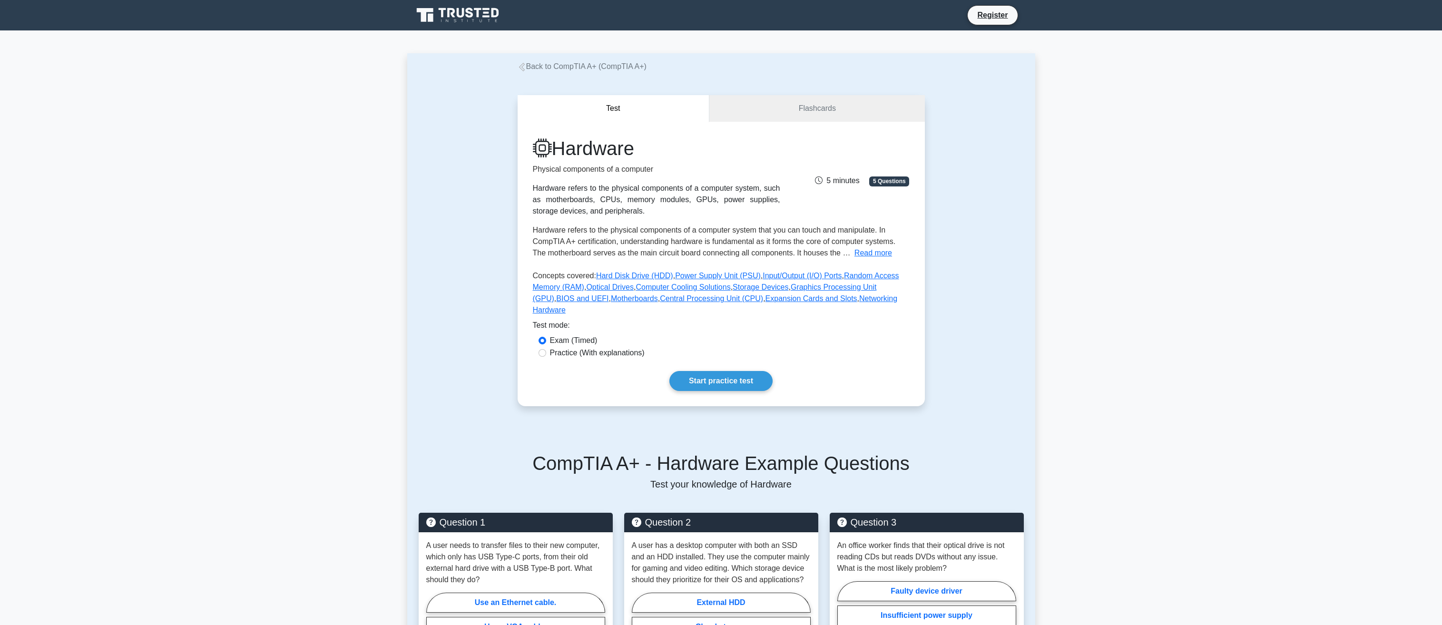  I want to click on h5: Question 2, so click(721, 522).